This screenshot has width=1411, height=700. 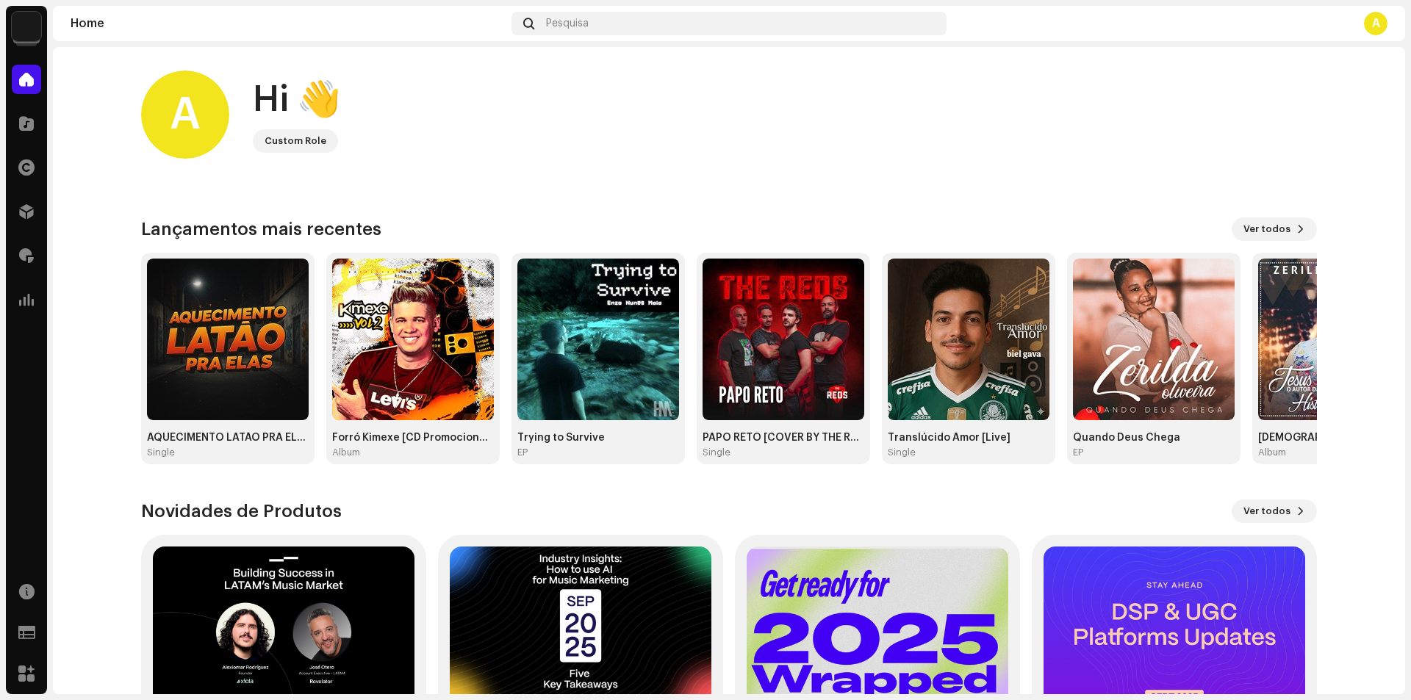 I want to click on h3: Novidades de Produtos, so click(x=241, y=511).